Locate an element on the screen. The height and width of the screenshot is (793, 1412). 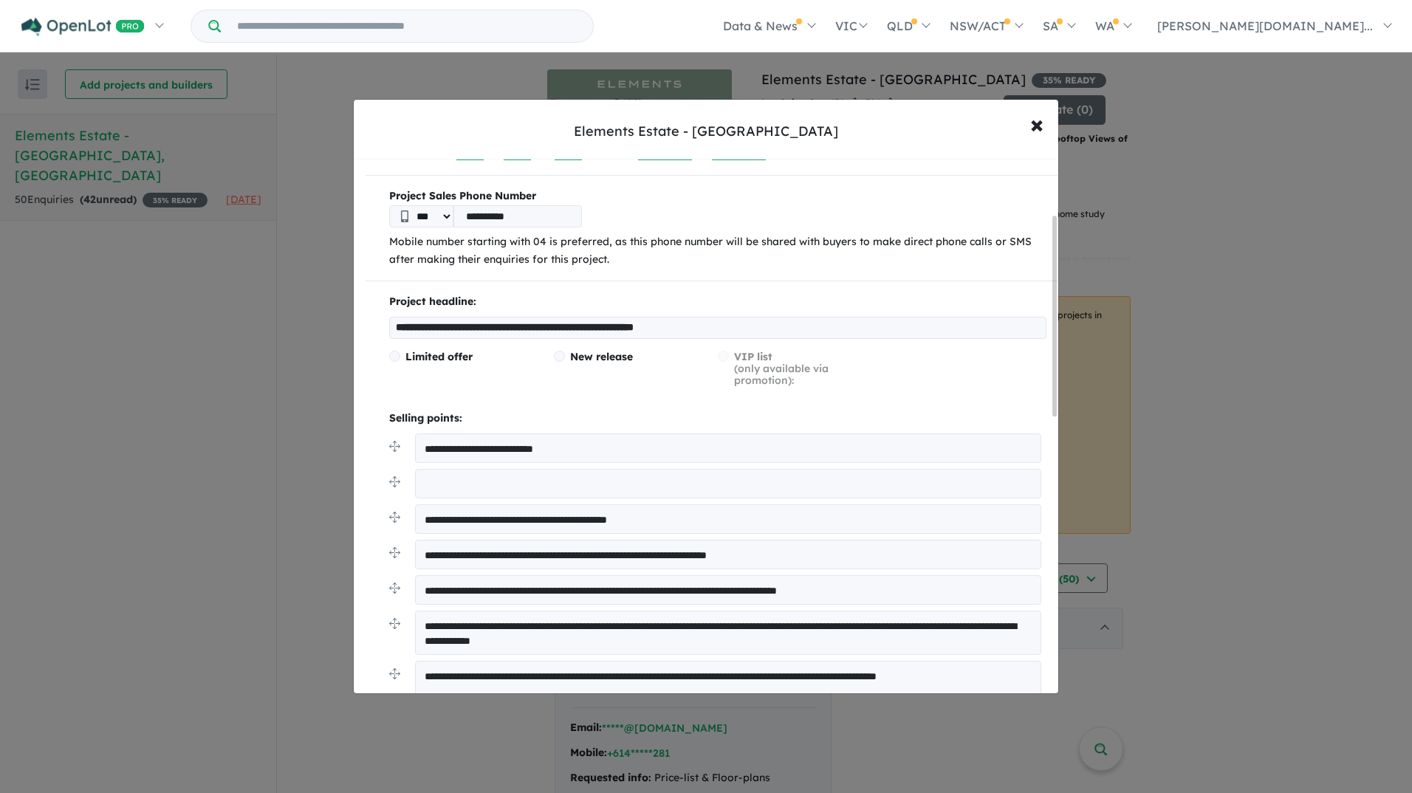
p: Mobile number starting with 04 is preferred, as this phone number will be shared with buyers to m... is located at coordinates (718, 251).